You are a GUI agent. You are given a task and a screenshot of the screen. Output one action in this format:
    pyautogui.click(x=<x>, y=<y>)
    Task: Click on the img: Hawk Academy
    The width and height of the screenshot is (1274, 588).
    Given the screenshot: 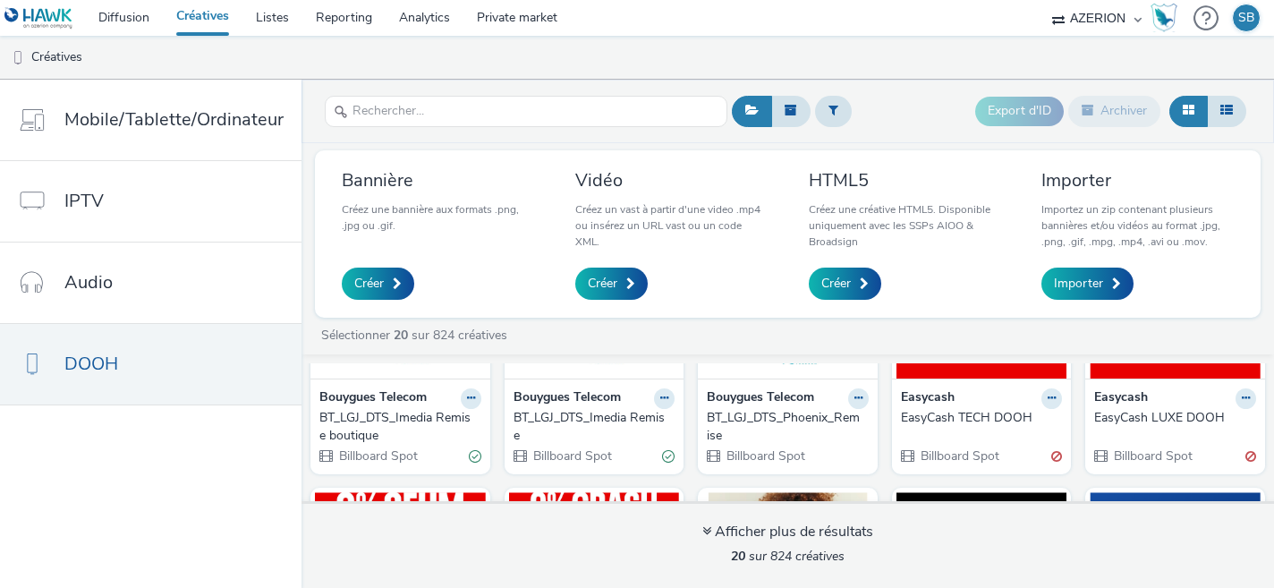 What is the action you would take?
    pyautogui.click(x=1164, y=18)
    